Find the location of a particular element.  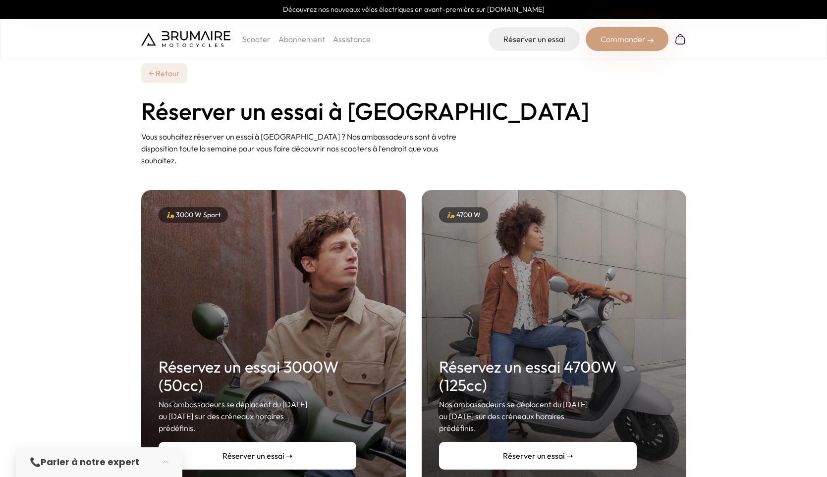

a: Abonnement is located at coordinates (302, 39).